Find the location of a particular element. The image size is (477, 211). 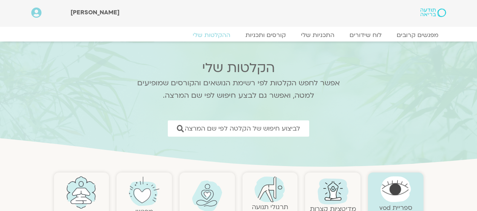

span: לביצוע חיפוש של הקלטה לפי שם המרצה is located at coordinates (243, 128).